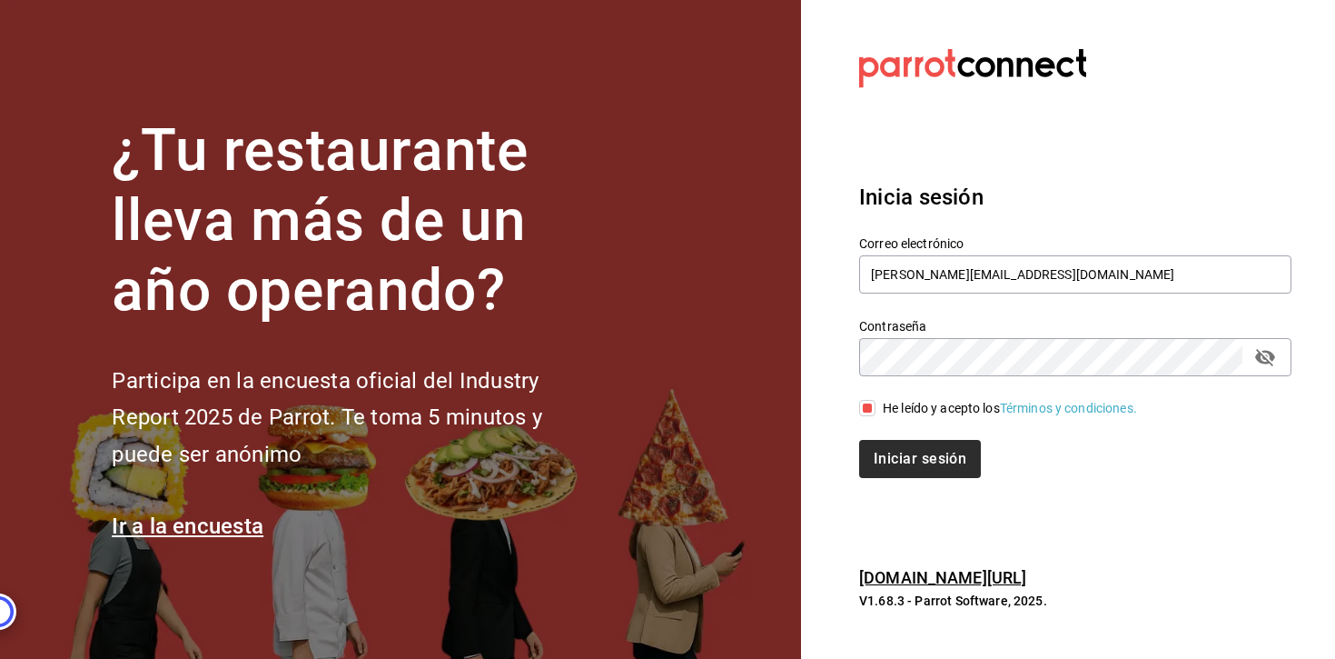 Image resolution: width=1335 pixels, height=659 pixels. What do you see at coordinates (1075, 600) in the screenshot?
I see `p: V1.68.3 - Parrot Software, 2025.` at bounding box center [1075, 600].